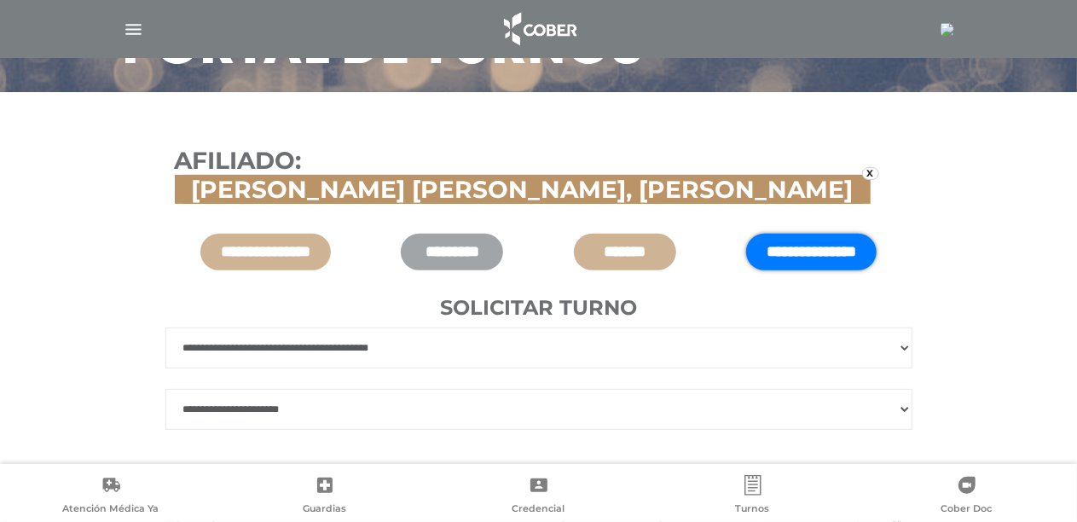 The height and width of the screenshot is (522, 1077). Describe the element at coordinates (539, 308) in the screenshot. I see `h4: Solicitar turno` at that location.